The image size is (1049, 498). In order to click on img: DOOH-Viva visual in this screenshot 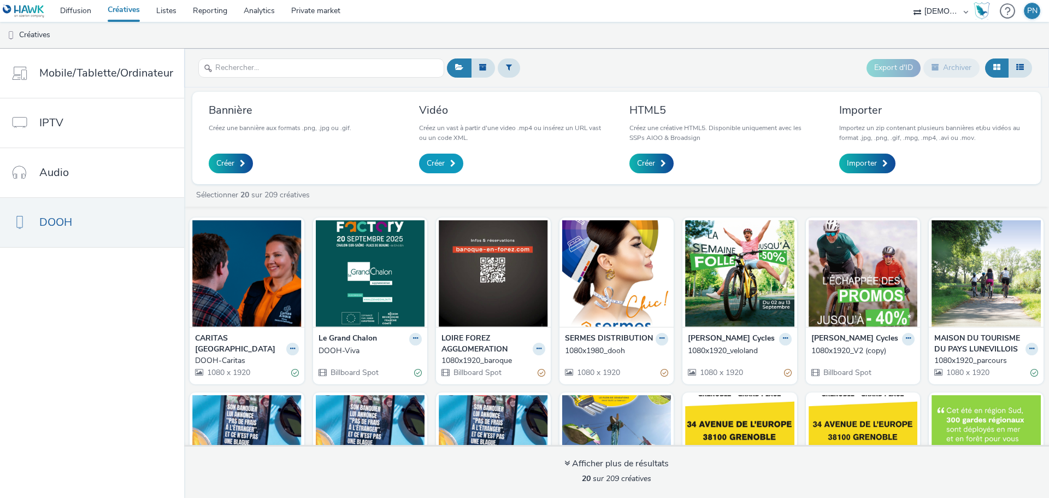, I will do `click(370, 273)`.